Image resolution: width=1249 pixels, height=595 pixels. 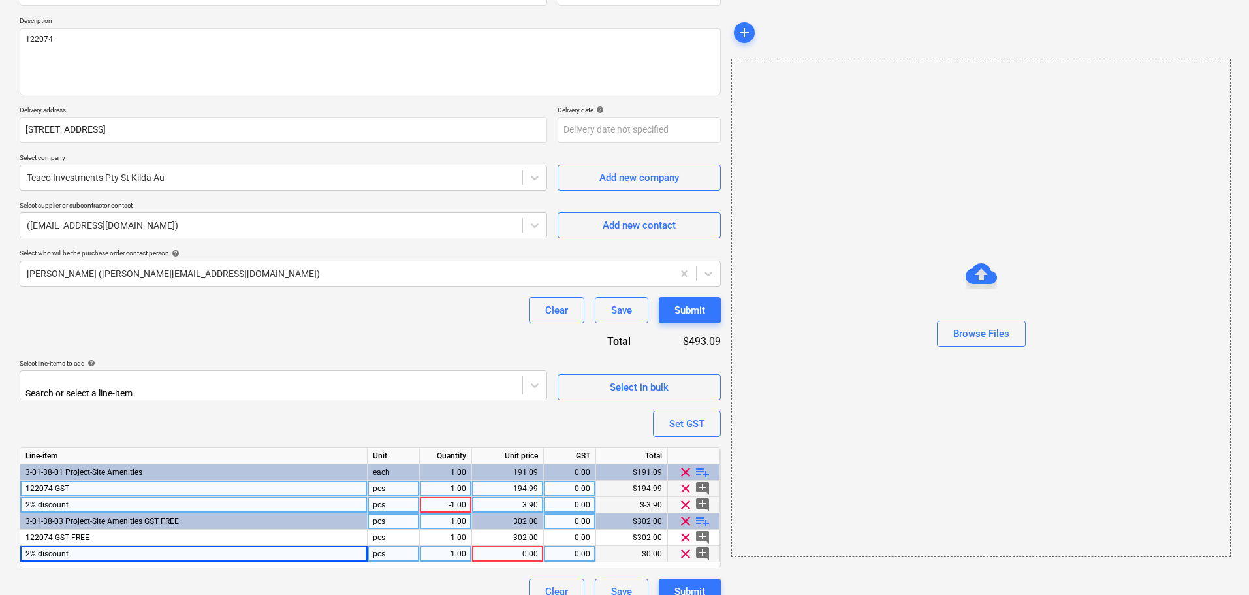 I want to click on span: 122074 GST, so click(x=47, y=488).